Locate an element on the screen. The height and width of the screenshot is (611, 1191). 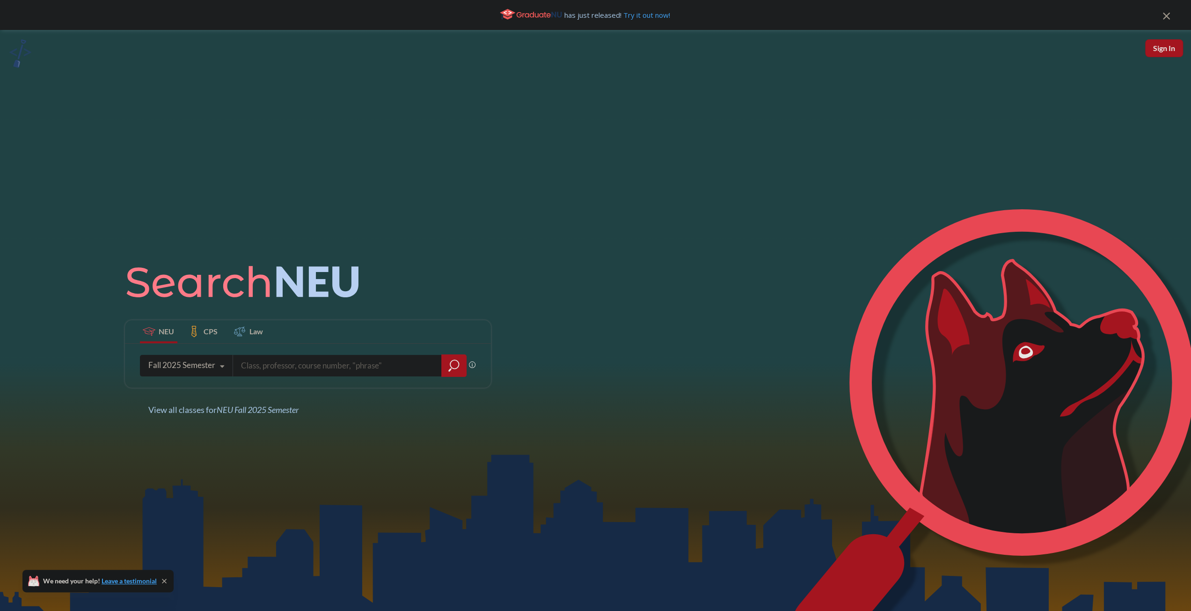
span: Law is located at coordinates (256, 331).